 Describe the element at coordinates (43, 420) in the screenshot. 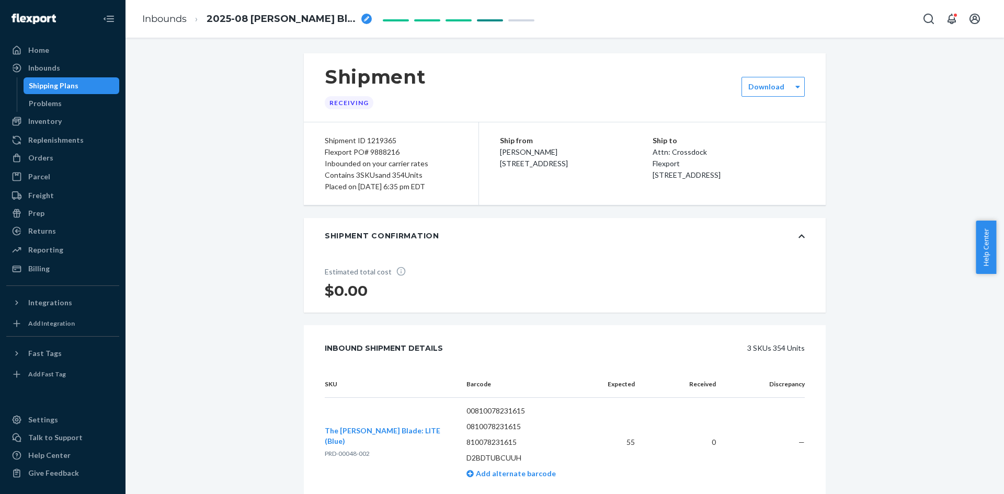

I see `div: Settings` at that location.